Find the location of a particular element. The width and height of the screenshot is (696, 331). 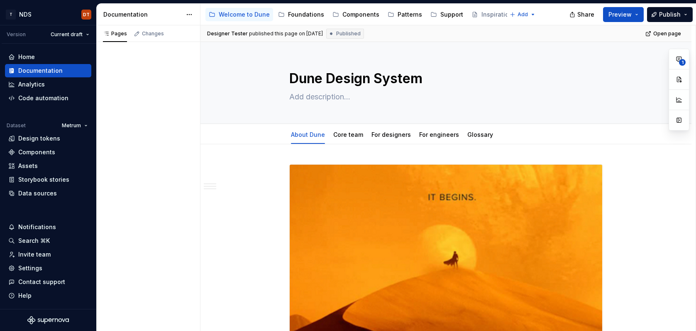

div: Core team is located at coordinates (348, 134).